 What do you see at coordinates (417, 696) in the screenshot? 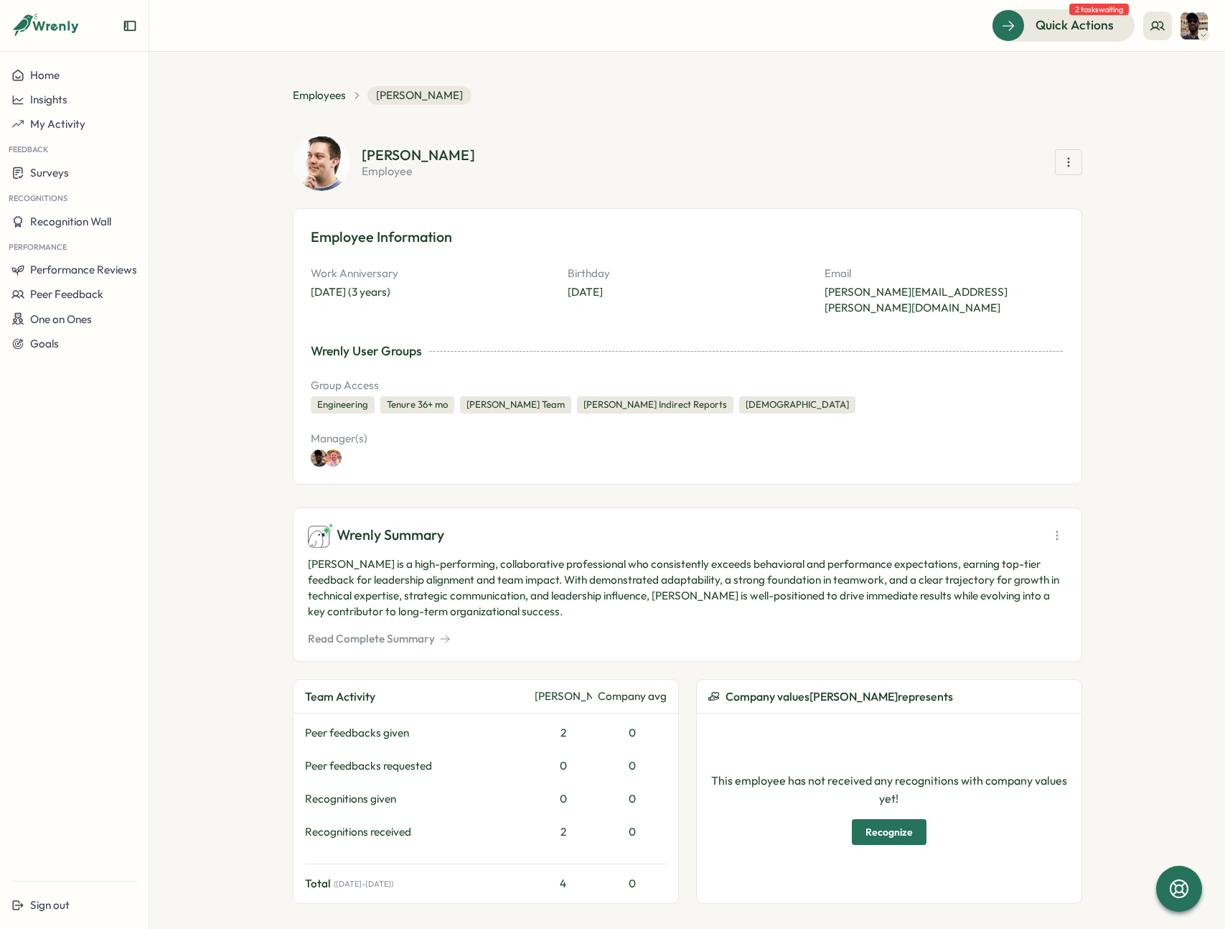
I see `div: Team Activity` at bounding box center [417, 696].